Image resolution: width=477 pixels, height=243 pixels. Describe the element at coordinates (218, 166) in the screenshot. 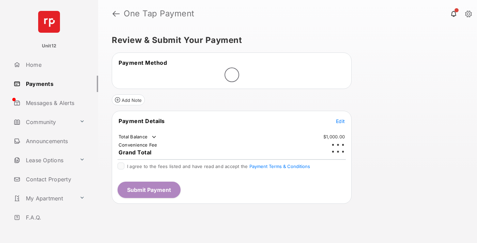

I see `span: I agree to the fees listed and have read and accept the` at that location.